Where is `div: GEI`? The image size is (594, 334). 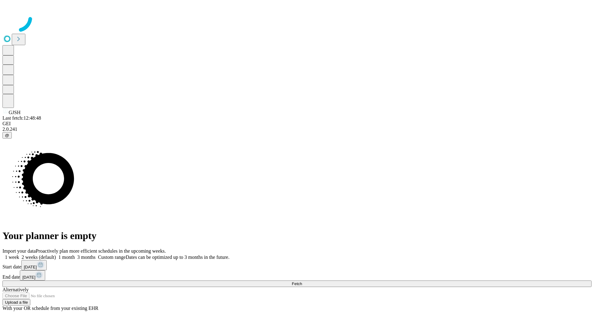 div: GEI is located at coordinates (297, 124).